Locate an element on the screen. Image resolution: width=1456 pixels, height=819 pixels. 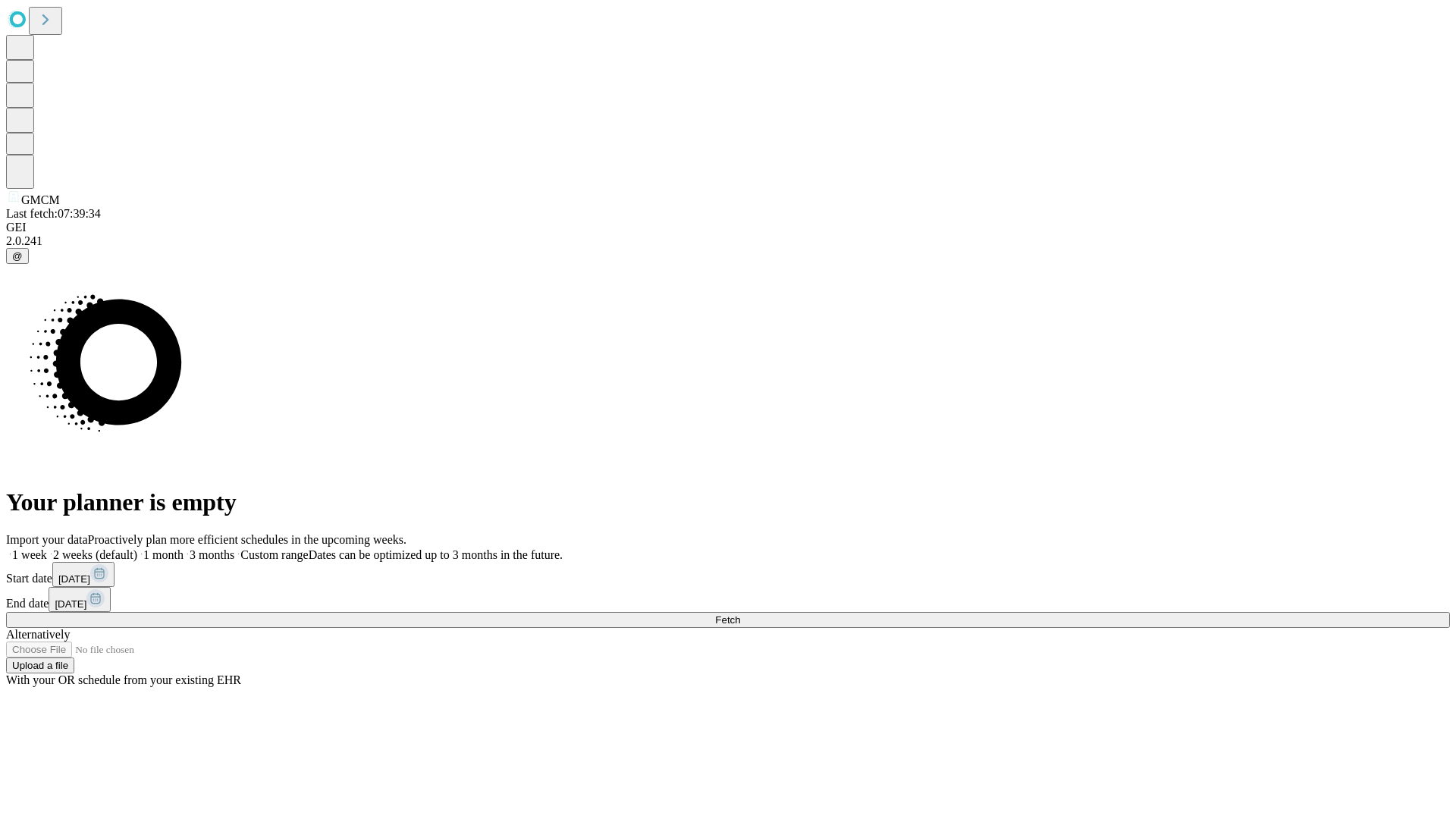
h1: Your planner is empty is located at coordinates (728, 502).